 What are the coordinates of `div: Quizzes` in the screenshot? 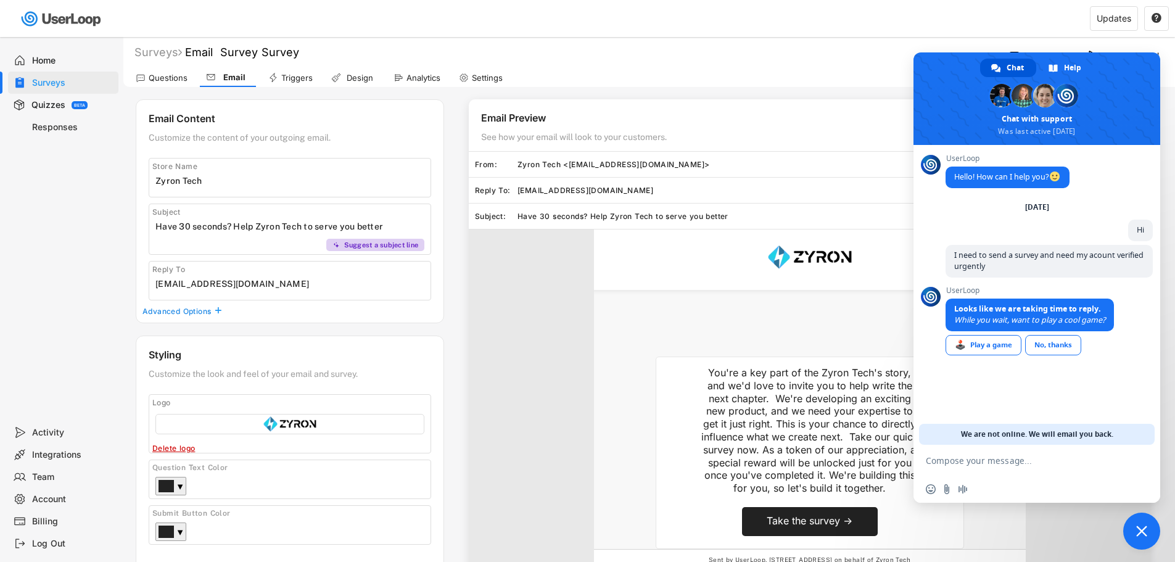 It's located at (48, 105).